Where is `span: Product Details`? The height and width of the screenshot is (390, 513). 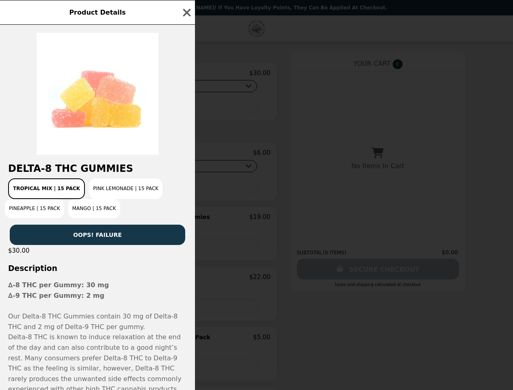
span: Product Details is located at coordinates (97, 12).